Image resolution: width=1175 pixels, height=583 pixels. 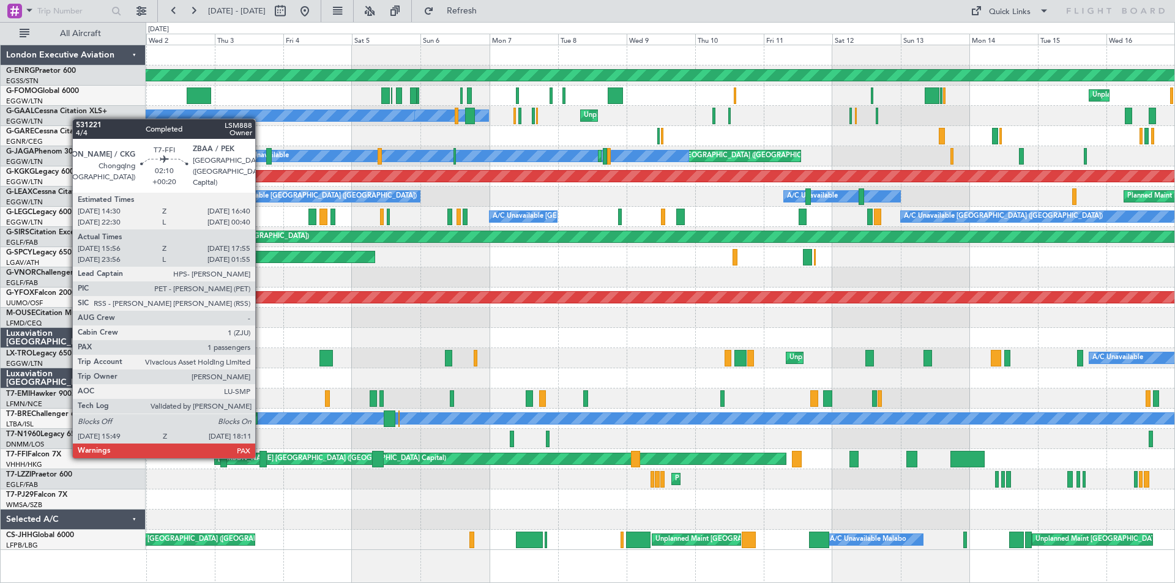 I want to click on div: Wed 2, so click(x=181, y=39).